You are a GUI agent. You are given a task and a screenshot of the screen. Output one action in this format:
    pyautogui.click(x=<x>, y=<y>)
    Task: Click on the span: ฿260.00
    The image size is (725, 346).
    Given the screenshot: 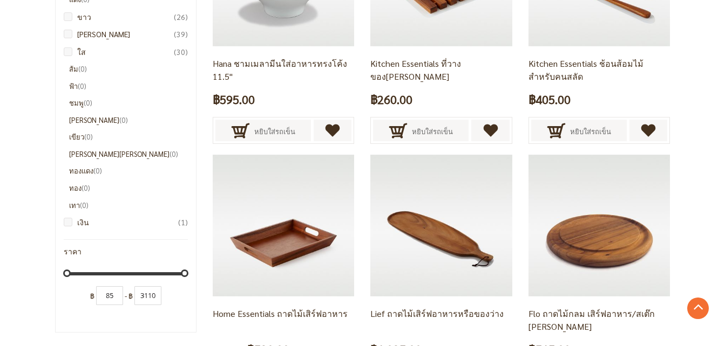 What is the action you would take?
    pyautogui.click(x=391, y=99)
    